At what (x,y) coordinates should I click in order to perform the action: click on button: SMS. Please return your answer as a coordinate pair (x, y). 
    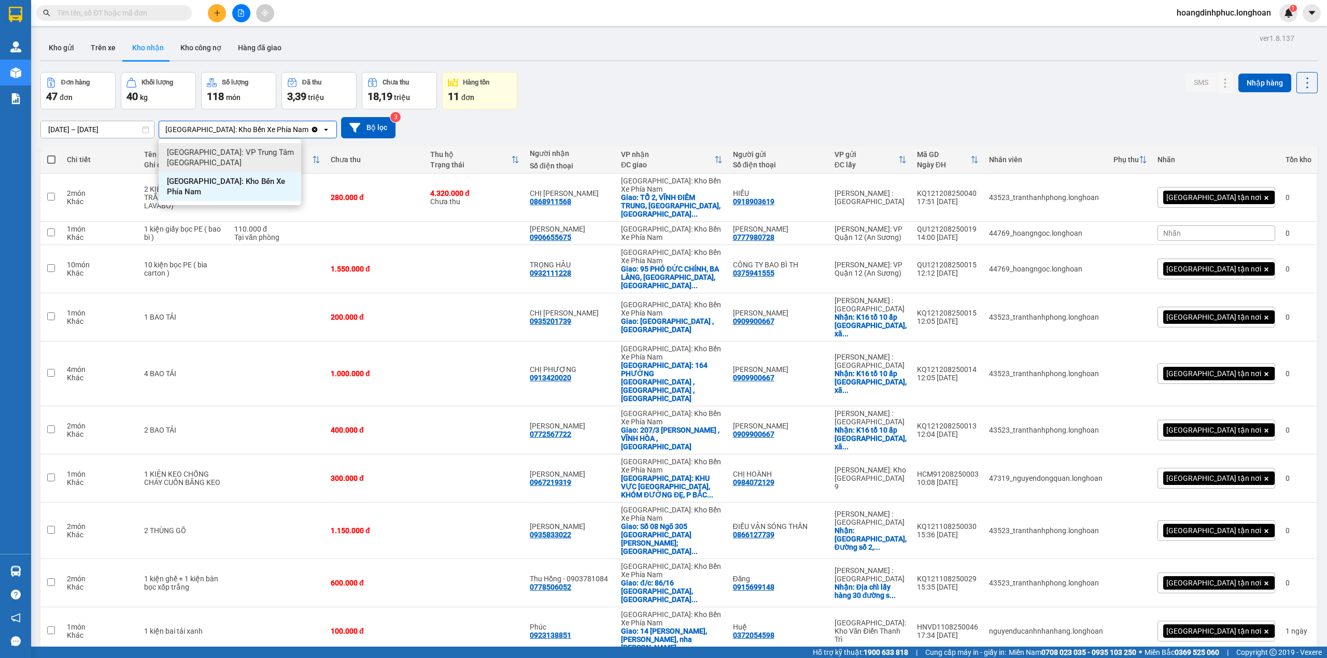
    Looking at the image, I should click on (1201, 82).